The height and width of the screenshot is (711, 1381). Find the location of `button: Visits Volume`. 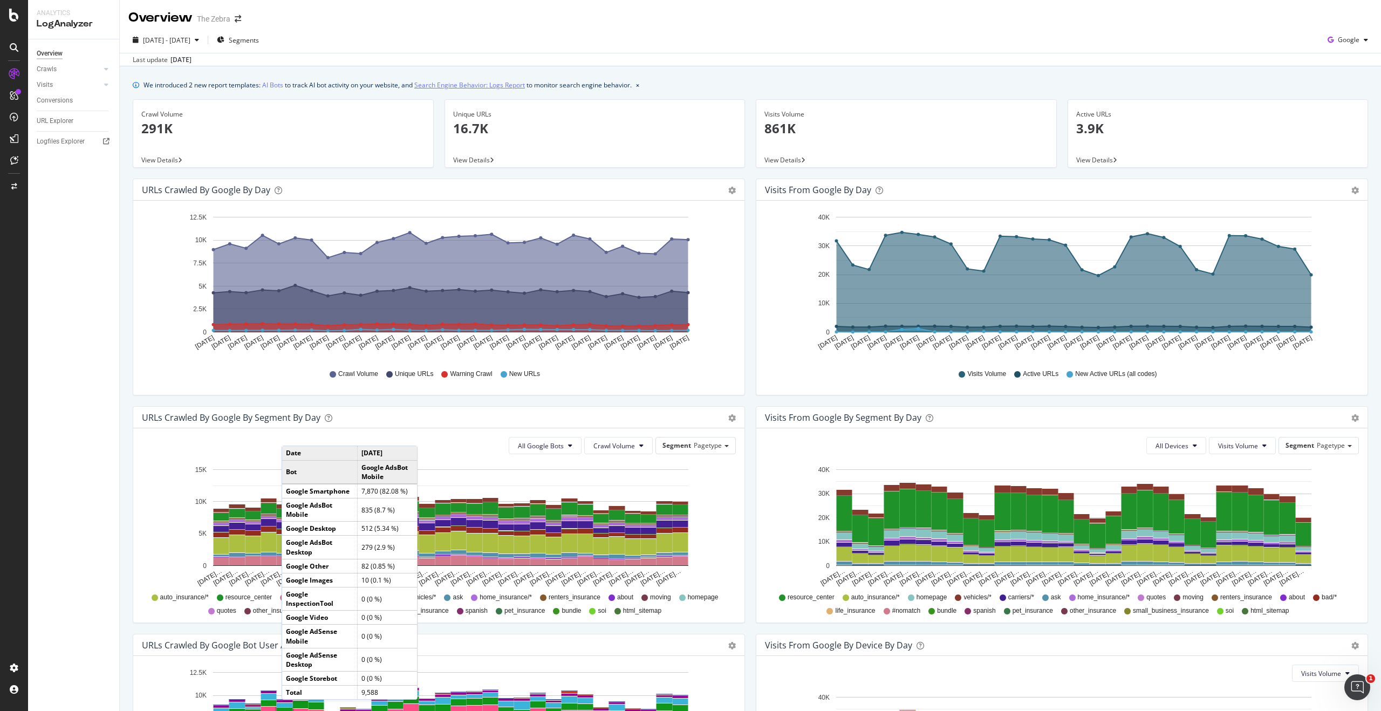

button: Visits Volume is located at coordinates (1242, 445).